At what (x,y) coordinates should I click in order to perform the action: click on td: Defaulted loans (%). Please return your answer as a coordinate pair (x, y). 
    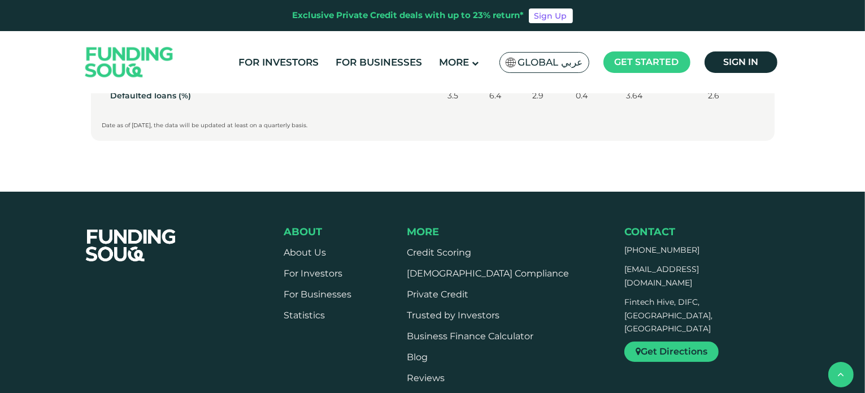
    Looking at the image, I should click on (267, 95).